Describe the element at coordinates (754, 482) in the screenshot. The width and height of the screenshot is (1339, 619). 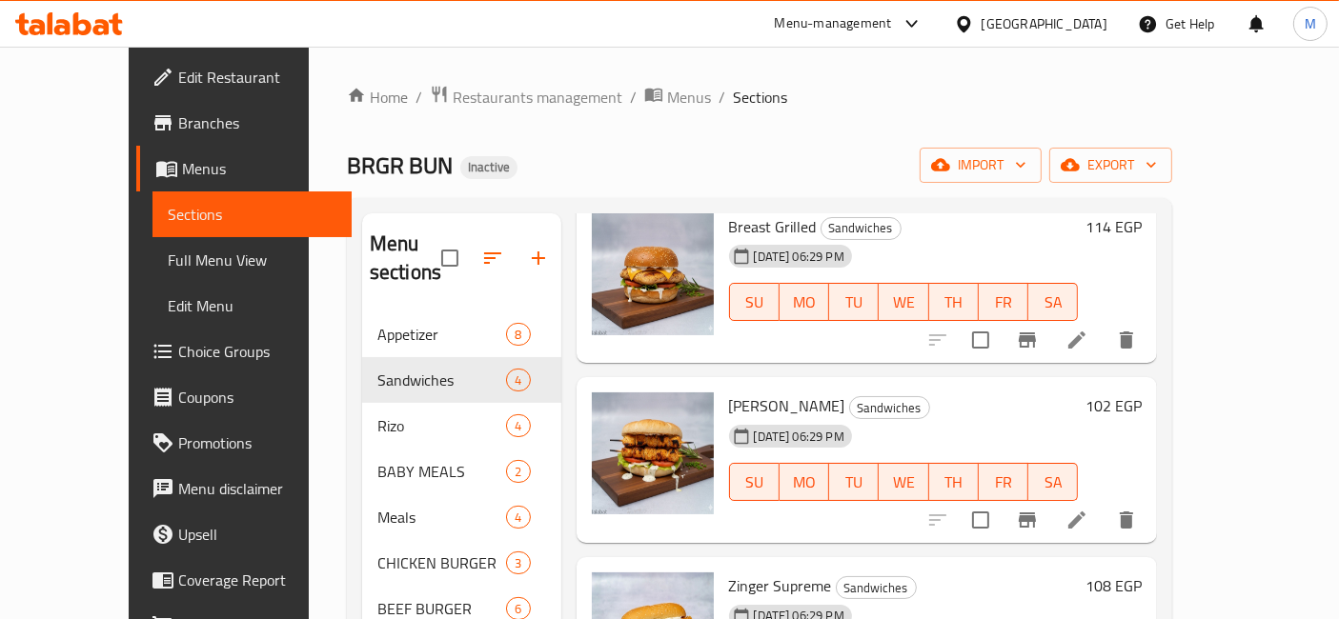
I see `button: SU` at that location.